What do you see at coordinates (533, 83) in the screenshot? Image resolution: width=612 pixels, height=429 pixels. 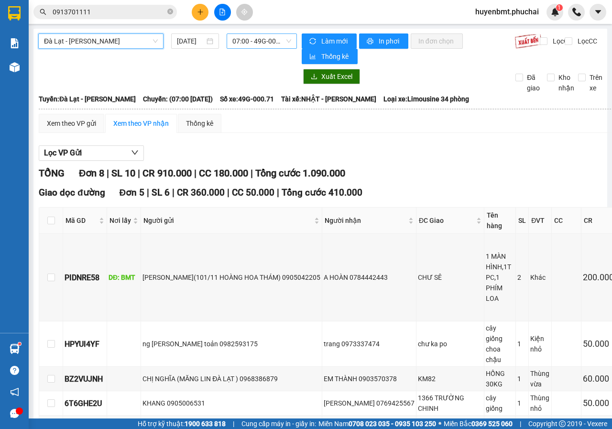 I see `span: Đã giao` at bounding box center [533, 83].